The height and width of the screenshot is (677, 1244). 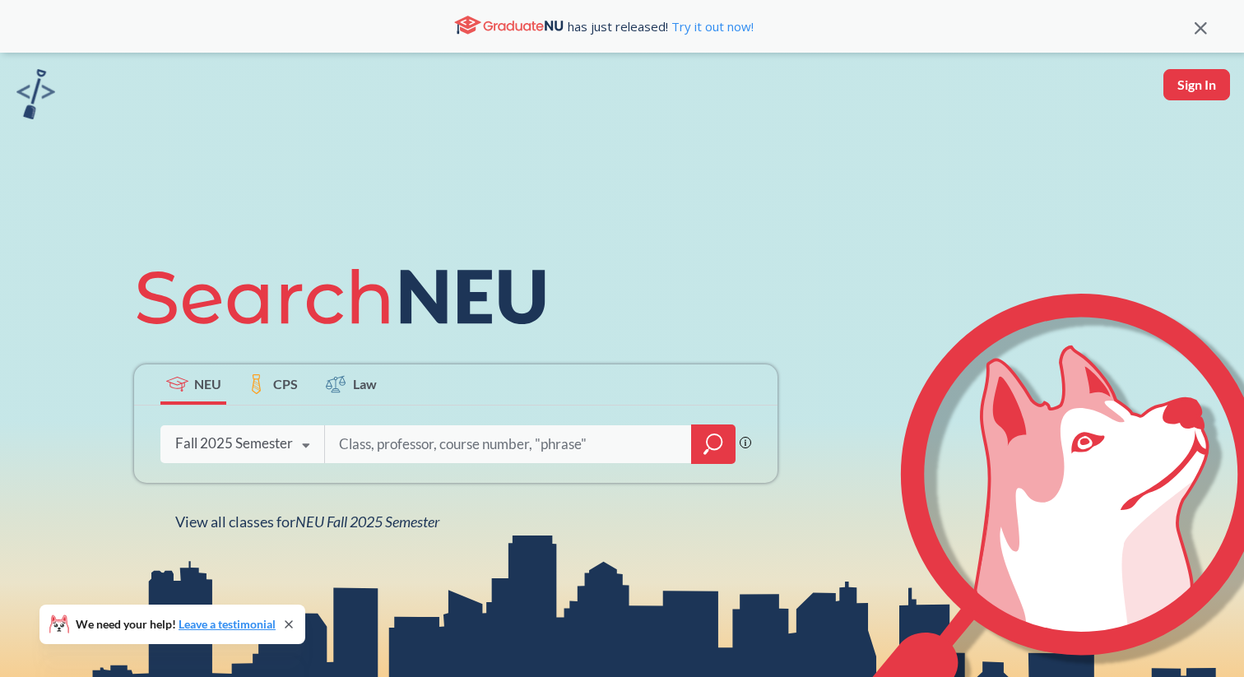 I want to click on span: CPS, so click(x=285, y=383).